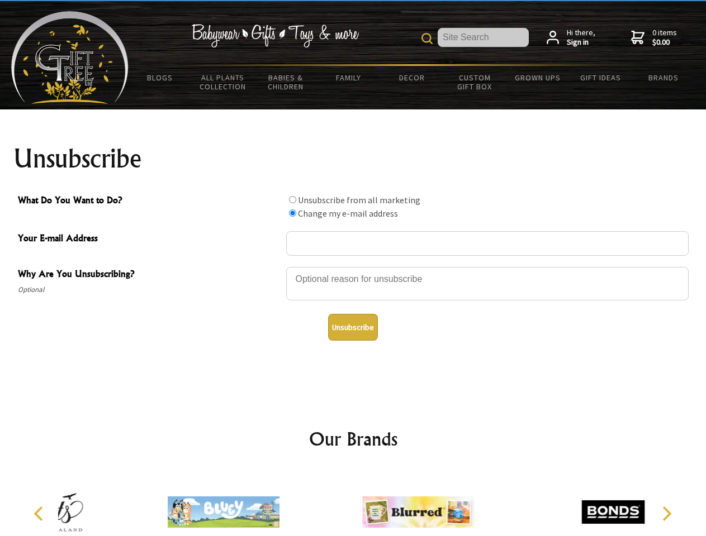 The height and width of the screenshot is (536, 706). What do you see at coordinates (359, 200) in the screenshot?
I see `label: Unsubscribe from all marketing` at bounding box center [359, 200].